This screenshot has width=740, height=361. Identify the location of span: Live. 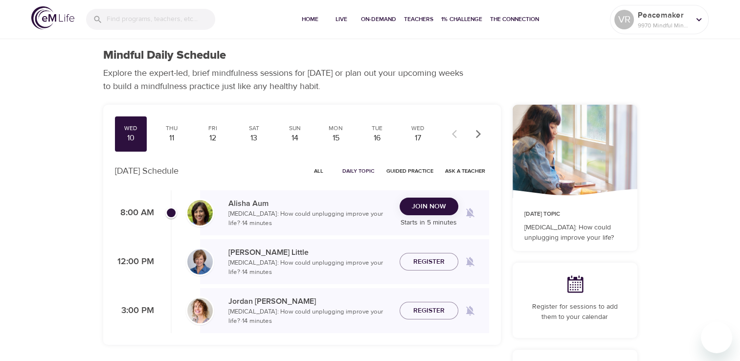
(341, 19).